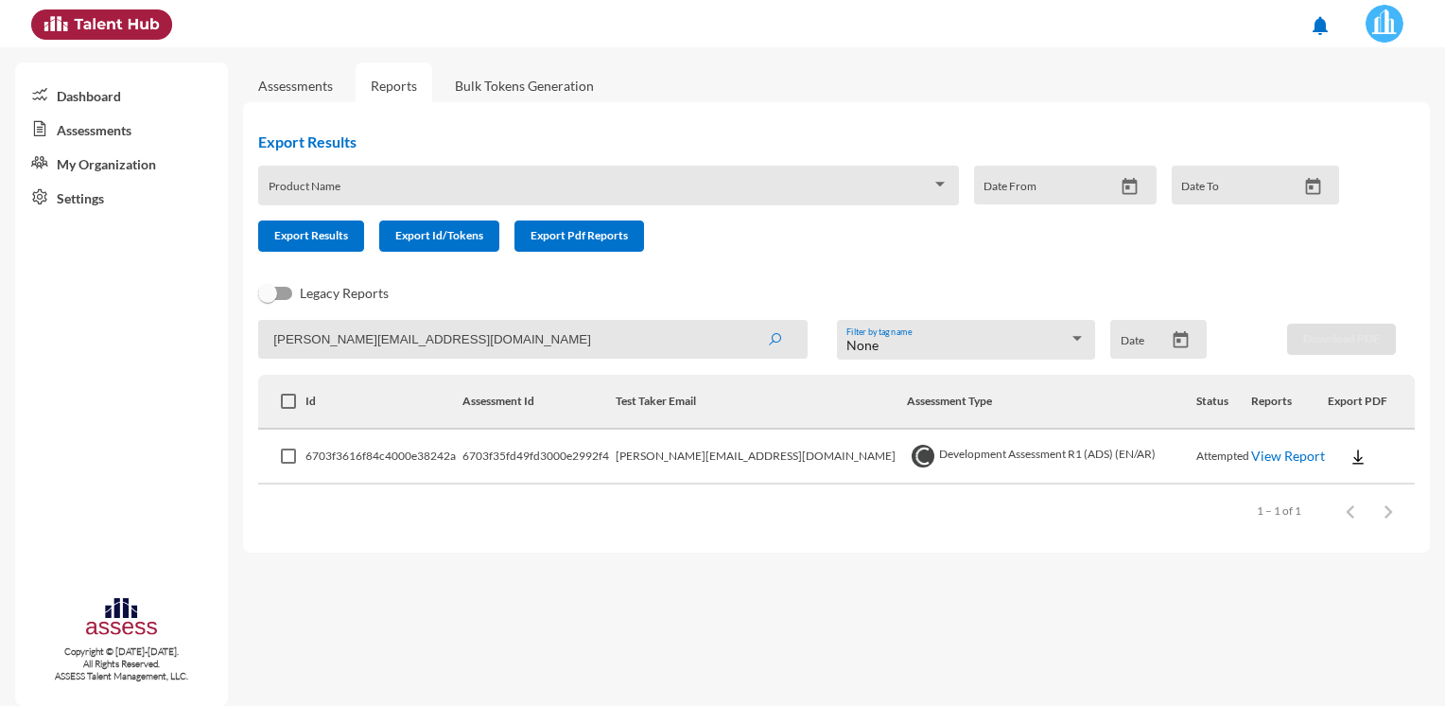 This screenshot has height=706, width=1445. What do you see at coordinates (121, 163) in the screenshot?
I see `a: My Organization` at bounding box center [121, 163].